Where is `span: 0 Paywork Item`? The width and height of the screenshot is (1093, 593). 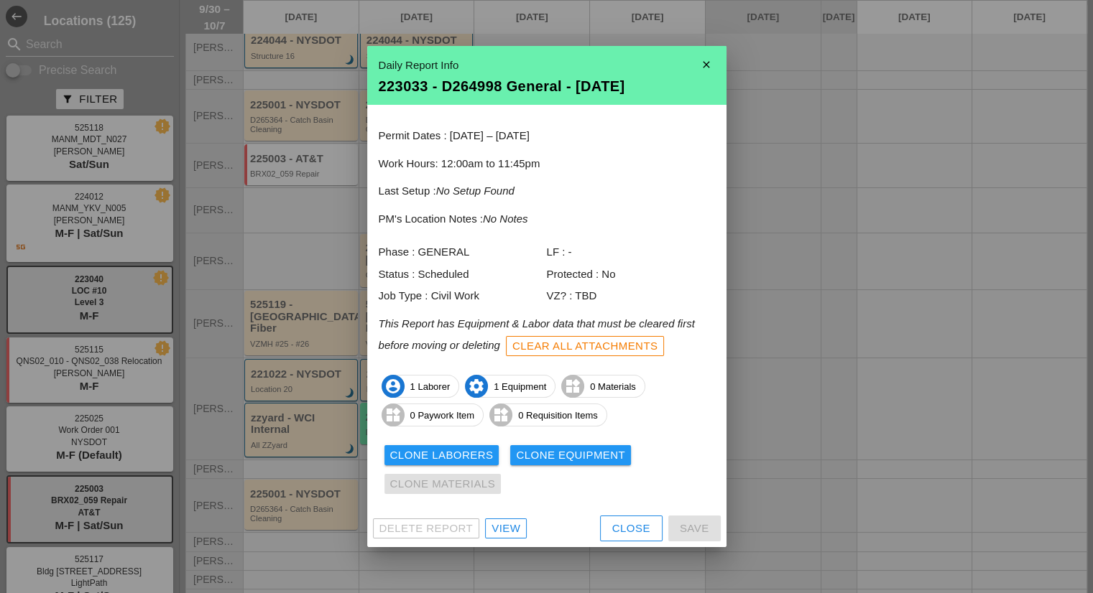 span: 0 Paywork Item is located at coordinates (432, 415).